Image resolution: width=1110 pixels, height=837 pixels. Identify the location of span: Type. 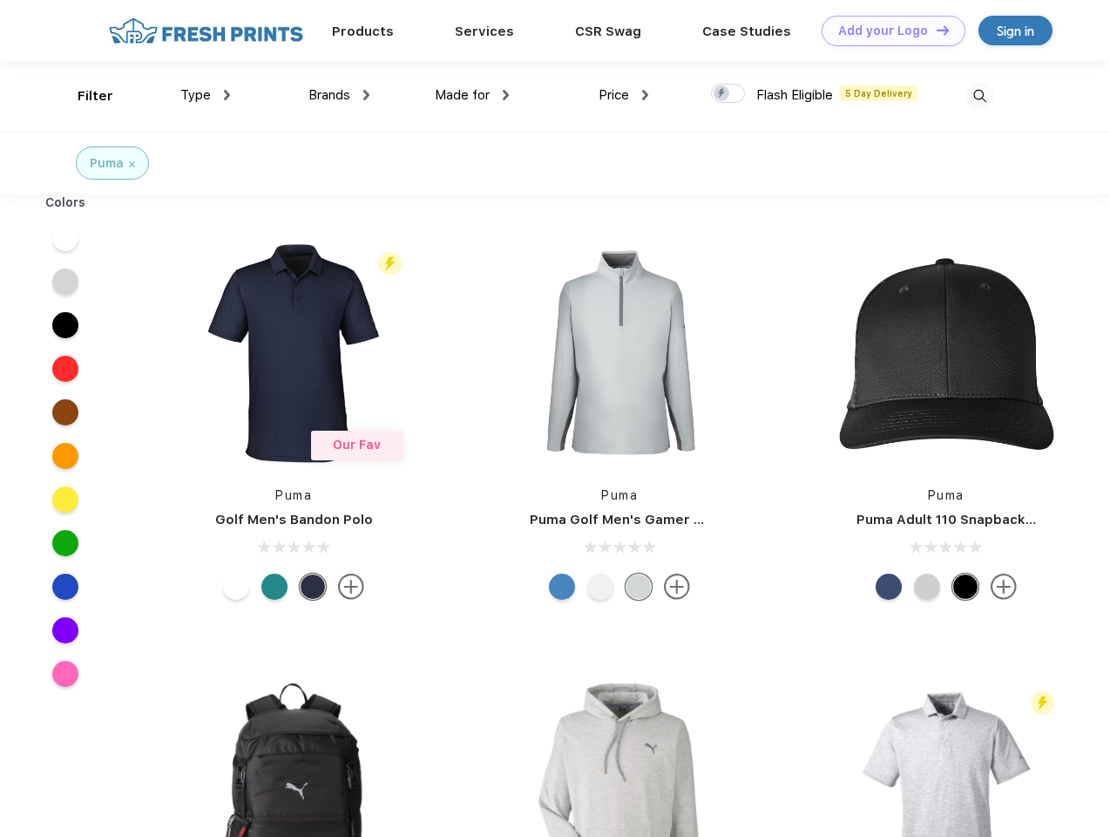
(195, 95).